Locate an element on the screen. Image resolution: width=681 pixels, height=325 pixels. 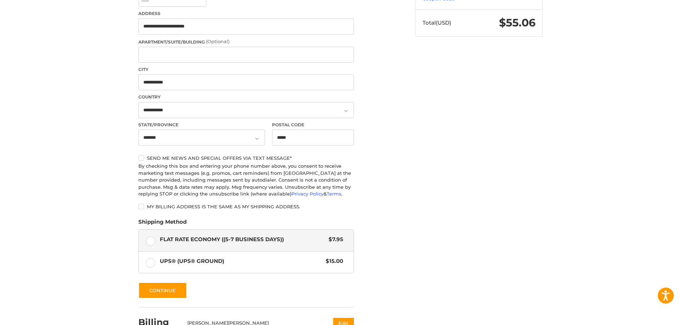
div: By checking this box and entering your phone number above, you consent to receive marketing text ... is located at coordinates (246, 180).